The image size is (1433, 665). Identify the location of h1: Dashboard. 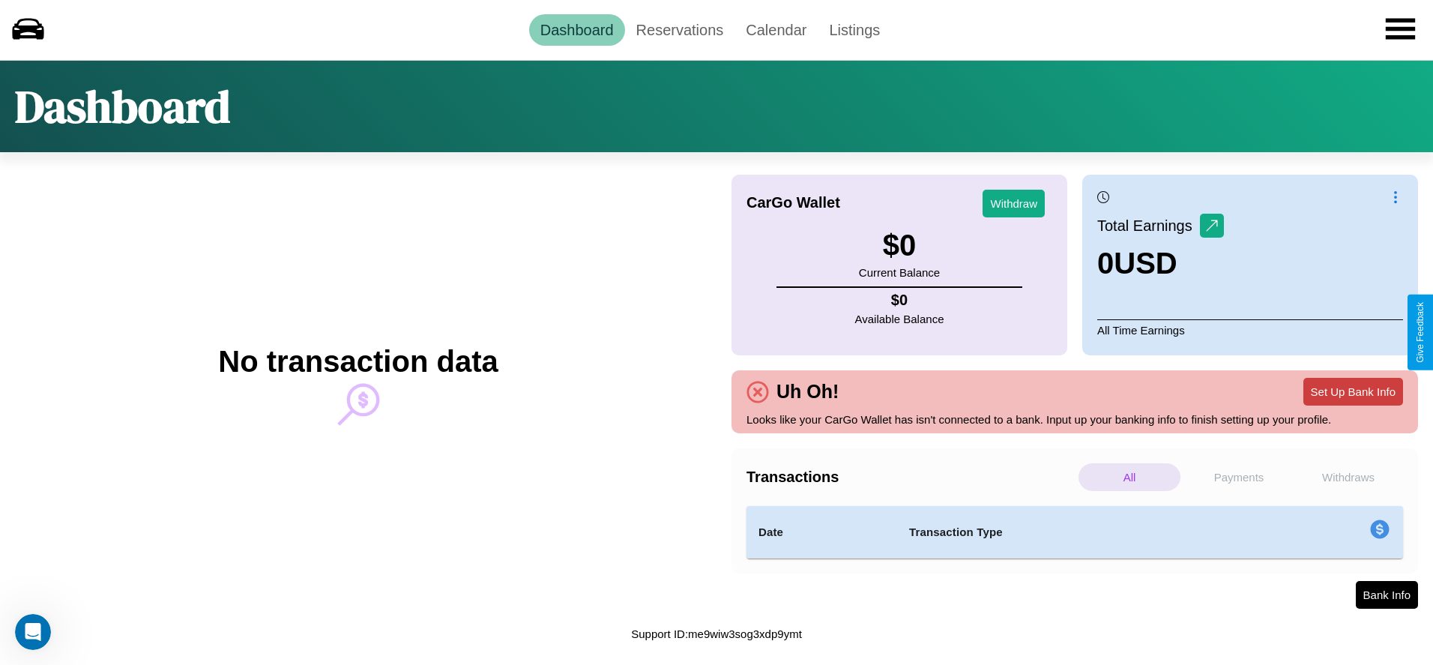
(122, 106).